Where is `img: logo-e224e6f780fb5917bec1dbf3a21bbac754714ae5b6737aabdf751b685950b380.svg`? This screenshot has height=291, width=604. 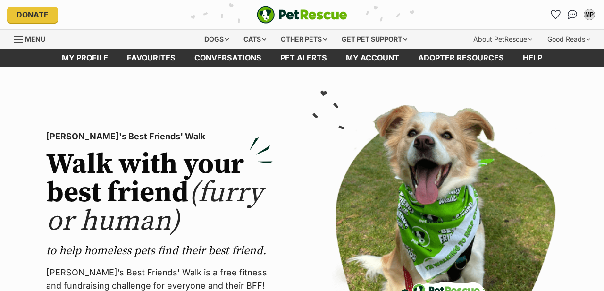 img: logo-e224e6f780fb5917bec1dbf3a21bbac754714ae5b6737aabdf751b685950b380.svg is located at coordinates (302, 15).